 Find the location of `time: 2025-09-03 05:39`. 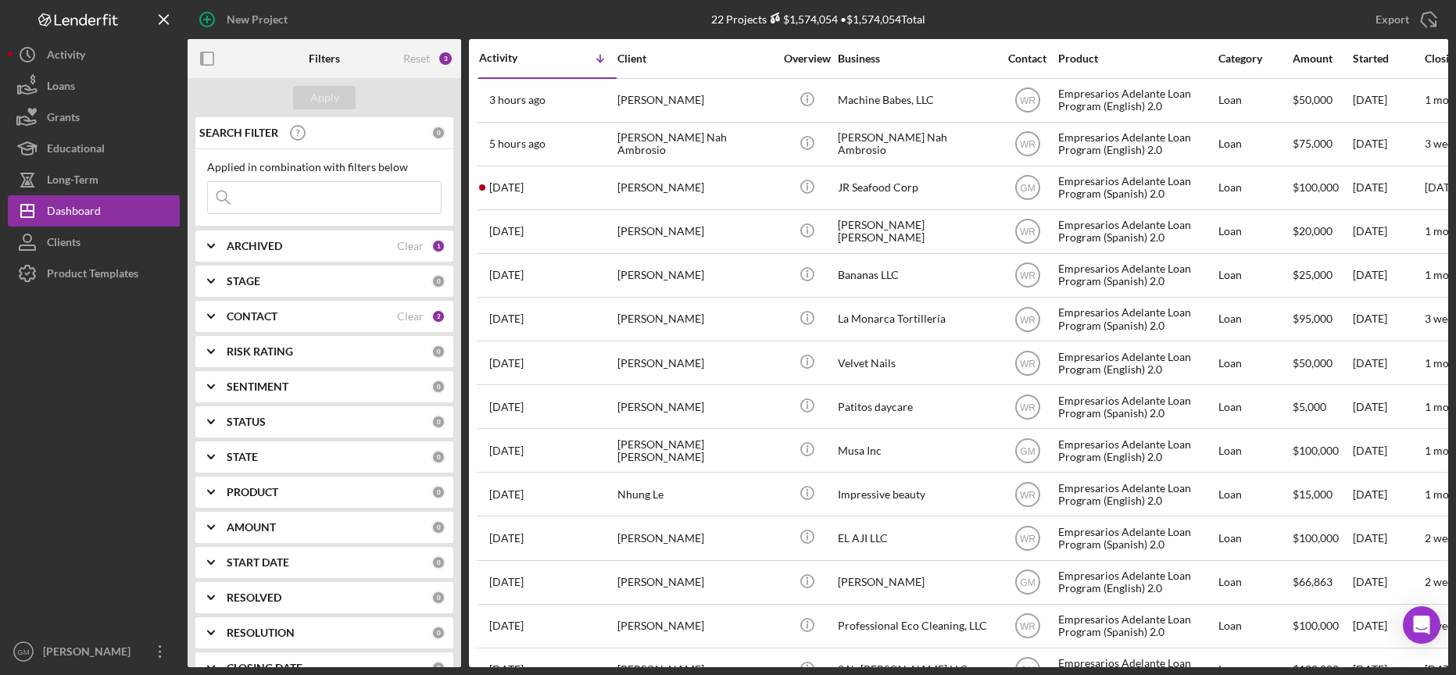

time: 2025-09-03 05:39 is located at coordinates (506, 275).